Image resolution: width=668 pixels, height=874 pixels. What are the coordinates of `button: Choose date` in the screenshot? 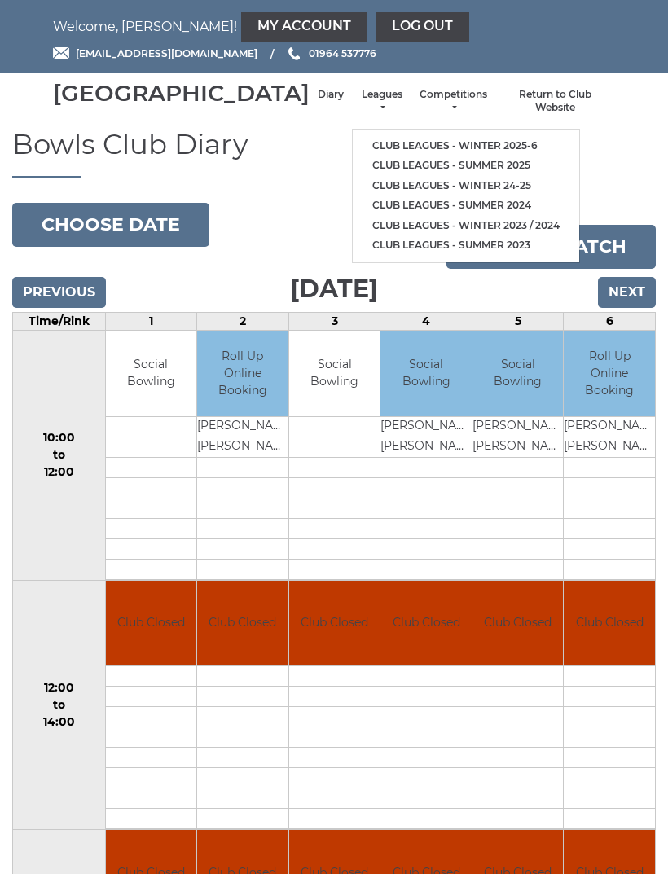 It's located at (111, 225).